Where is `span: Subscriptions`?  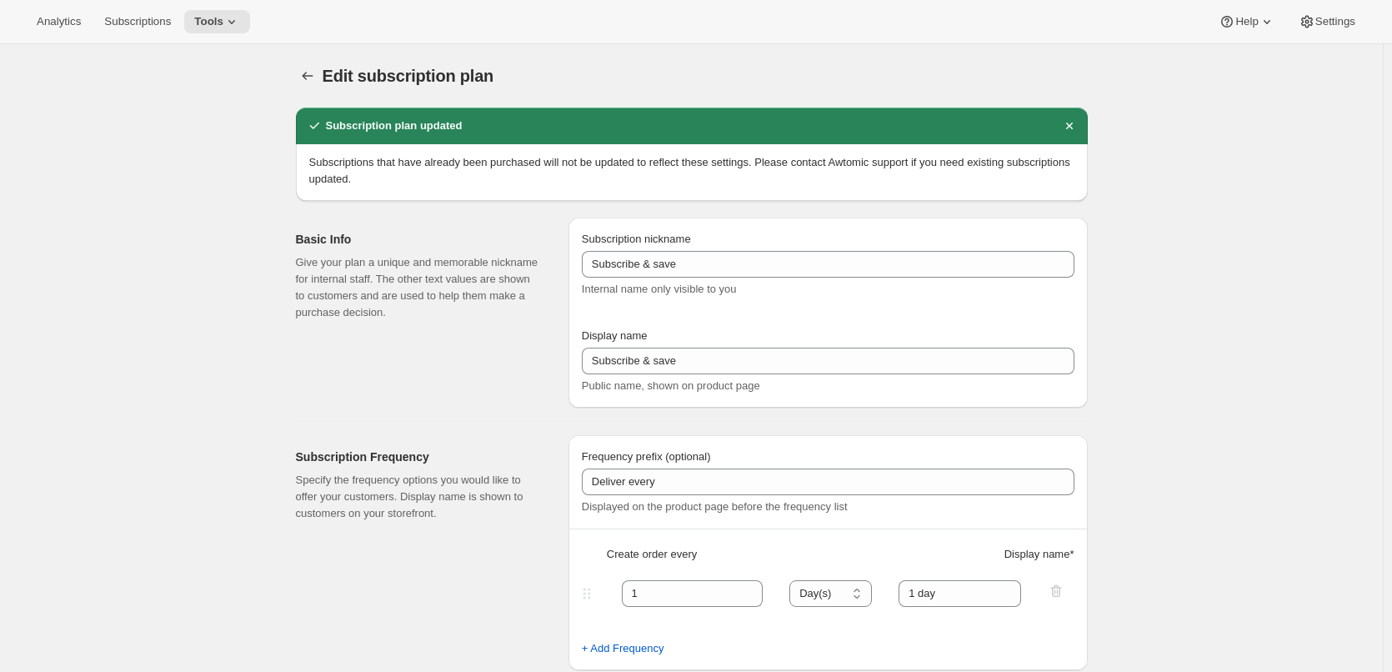
span: Subscriptions is located at coordinates (138, 22).